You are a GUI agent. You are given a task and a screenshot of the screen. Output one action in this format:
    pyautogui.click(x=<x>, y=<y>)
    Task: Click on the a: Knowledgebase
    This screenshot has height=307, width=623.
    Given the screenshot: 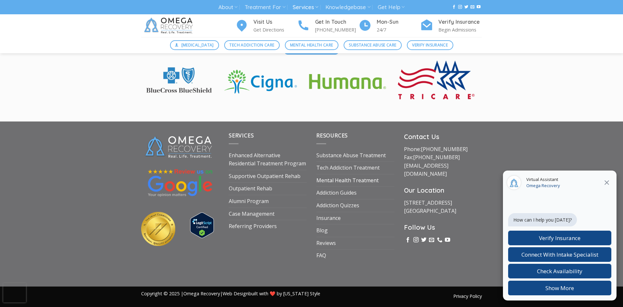 What is the action you would take?
    pyautogui.click(x=348, y=7)
    